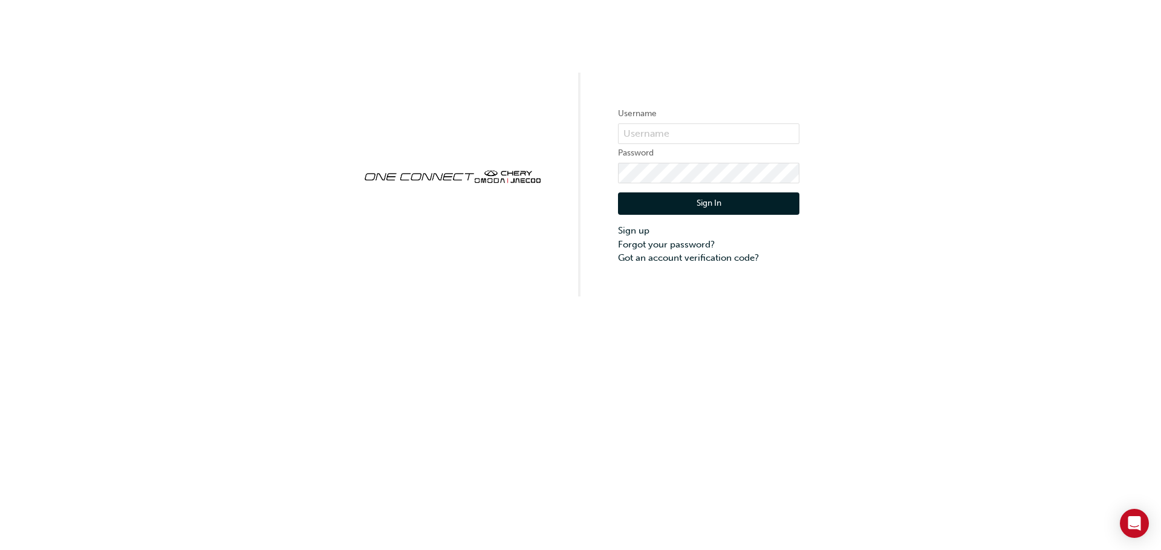 Image resolution: width=1161 pixels, height=550 pixels. What do you see at coordinates (709, 204) in the screenshot?
I see `button: Sign In` at bounding box center [709, 204].